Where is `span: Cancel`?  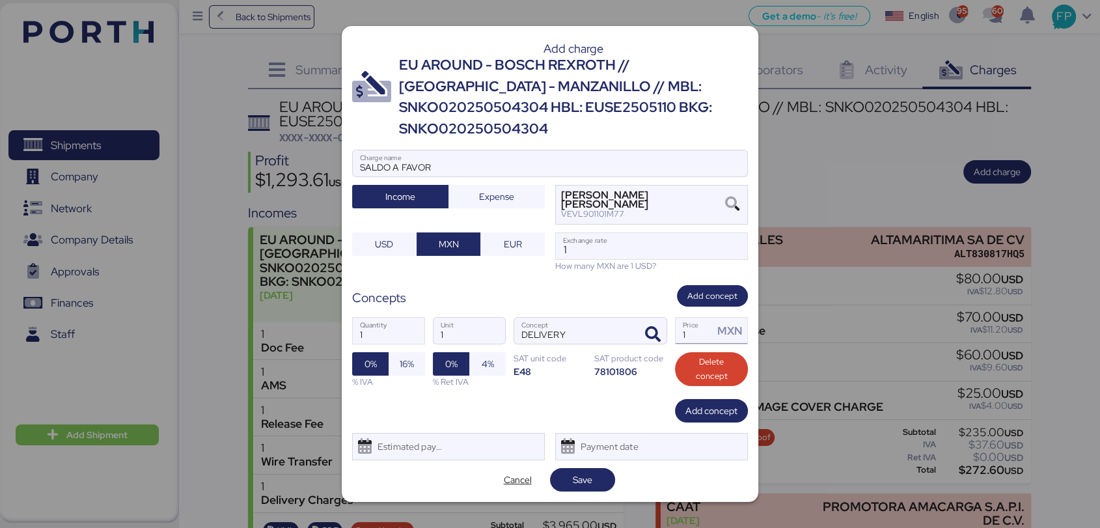
span: Cancel is located at coordinates (517, 480).